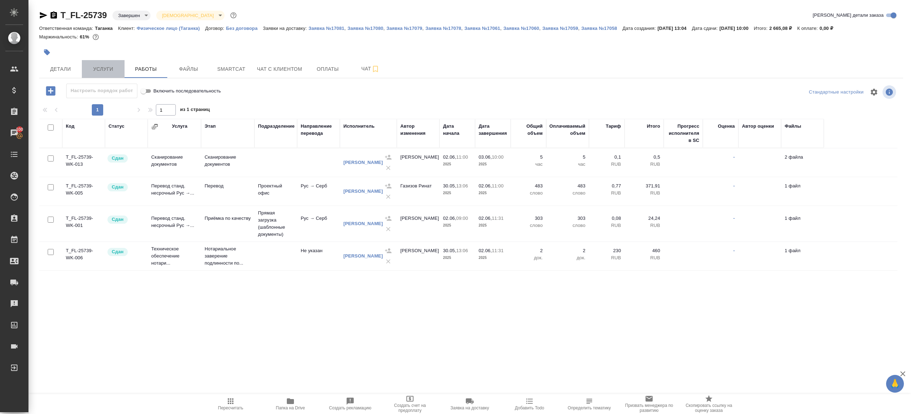 Image resolution: width=911 pixels, height=414 pixels. Describe the element at coordinates (84, 15) in the screenshot. I see `a: T_FL-25739` at that location.